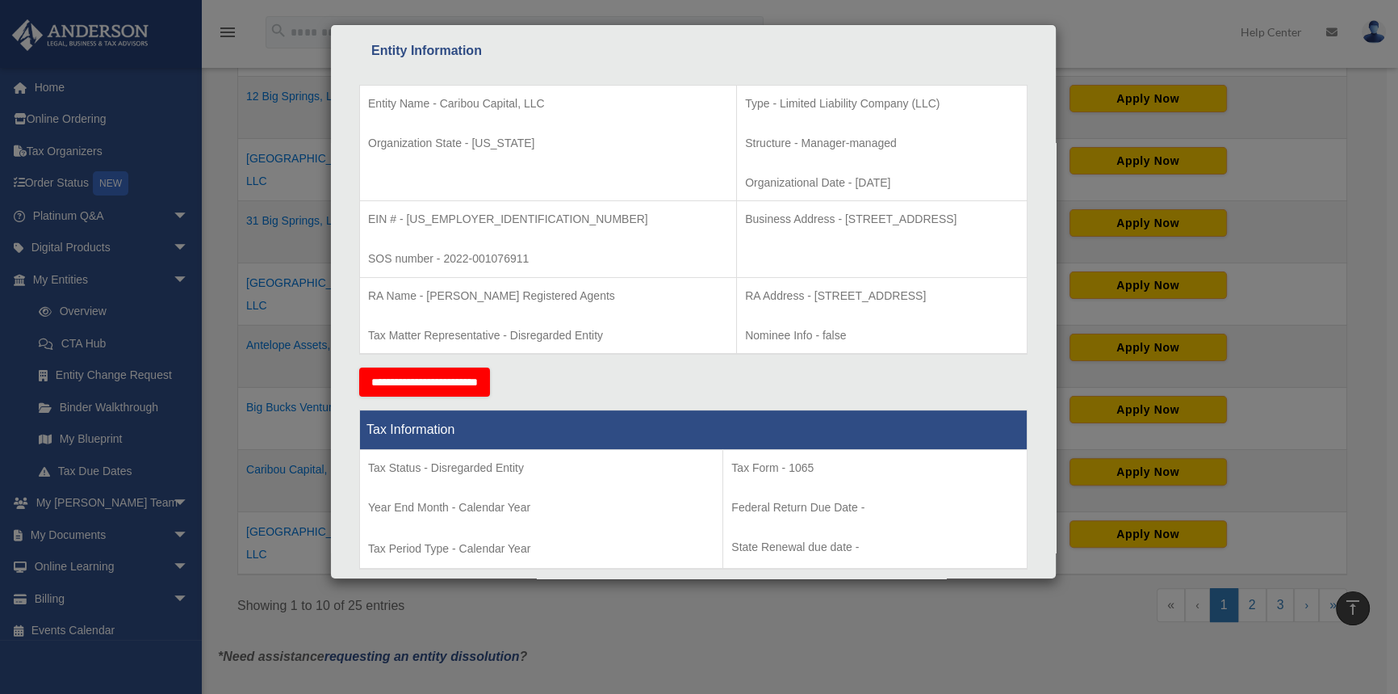 The height and width of the screenshot is (694, 1398). I want to click on p: Tax Form - 1065, so click(875, 467).